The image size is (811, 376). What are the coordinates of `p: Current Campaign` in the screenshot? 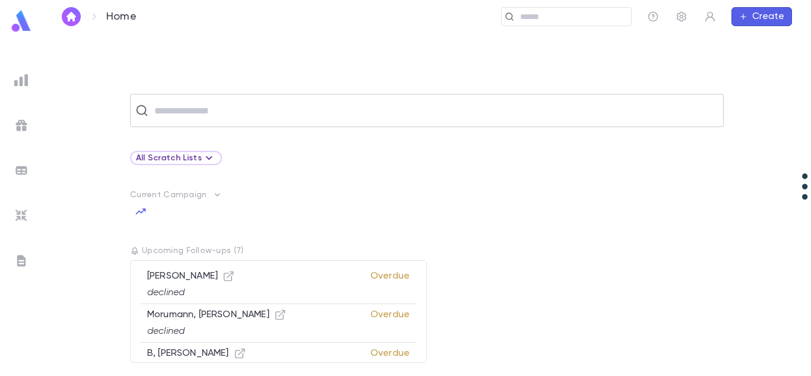 It's located at (168, 195).